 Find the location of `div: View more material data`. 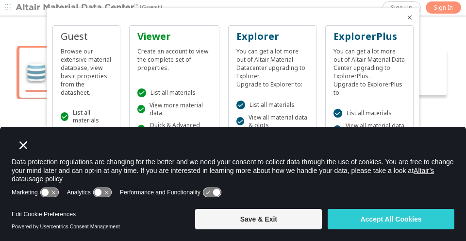

div: View more material data is located at coordinates (174, 109).